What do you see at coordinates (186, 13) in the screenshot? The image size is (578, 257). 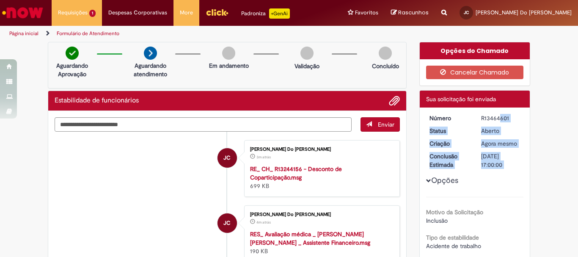 I see `span: More` at bounding box center [186, 13].